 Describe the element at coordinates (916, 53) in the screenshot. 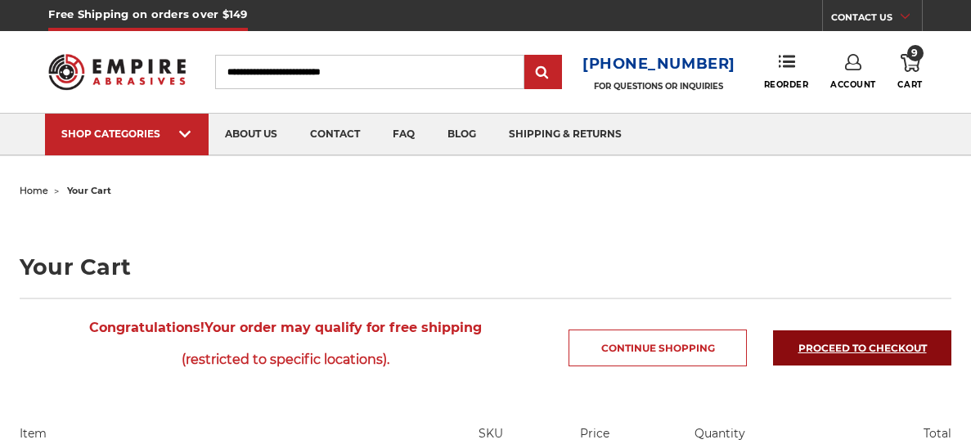

I see `span: 9` at that location.